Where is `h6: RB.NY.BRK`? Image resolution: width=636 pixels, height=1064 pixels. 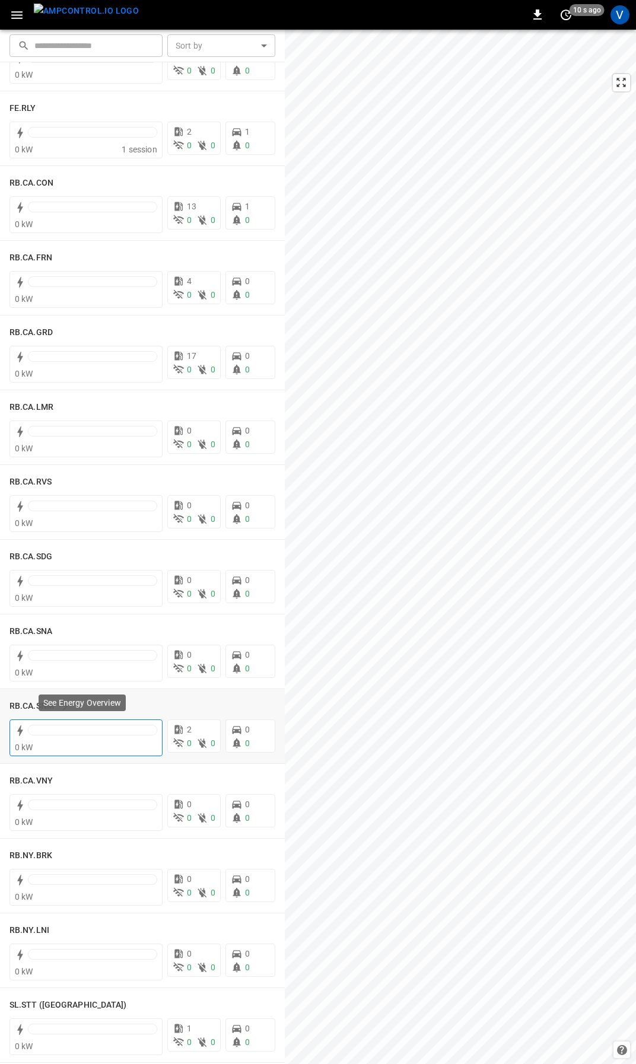 h6: RB.NY.BRK is located at coordinates (31, 855).